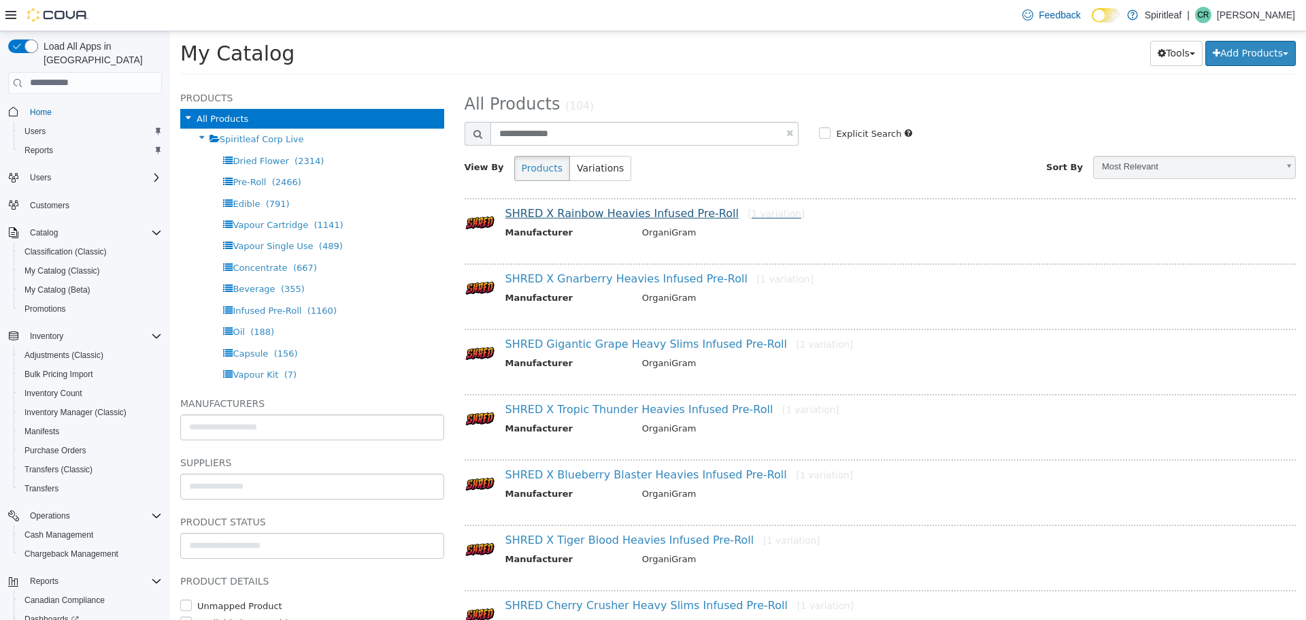  What do you see at coordinates (93, 205) in the screenshot?
I see `span: Customers` at bounding box center [93, 205].